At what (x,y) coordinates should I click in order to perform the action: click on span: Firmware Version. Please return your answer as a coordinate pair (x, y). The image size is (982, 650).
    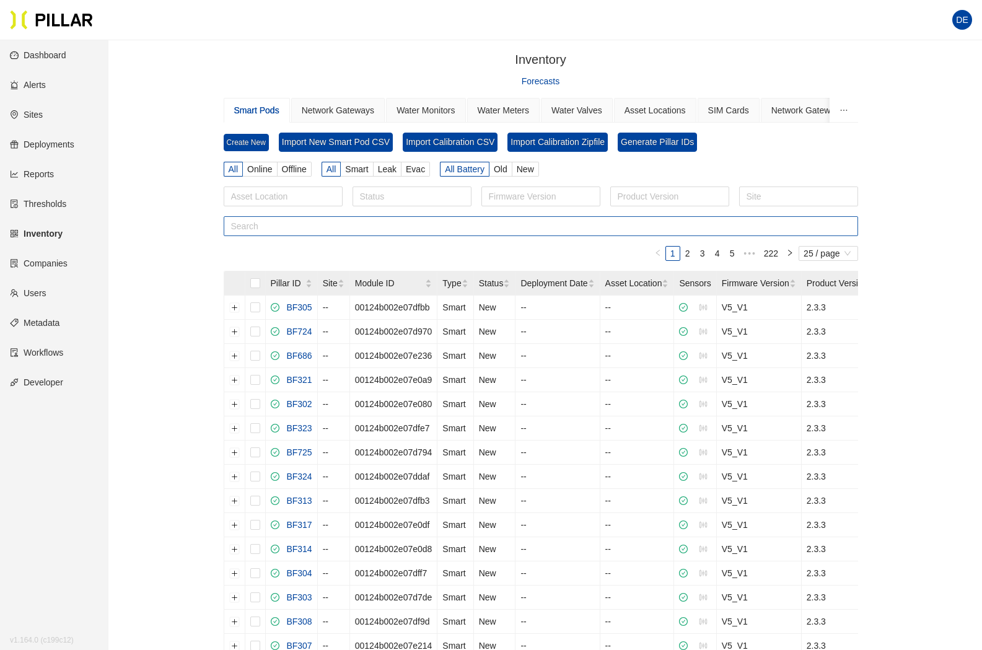
    Looking at the image, I should click on (755, 283).